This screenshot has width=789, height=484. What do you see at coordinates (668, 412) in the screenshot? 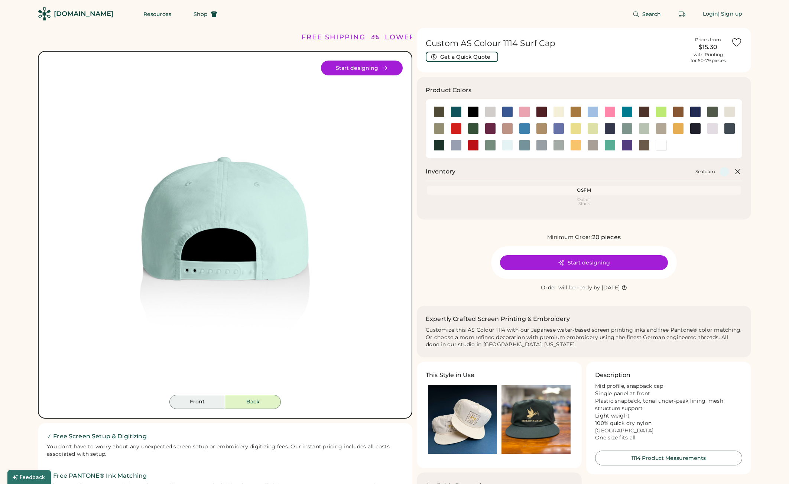
I see `div: Mid profile, snapback cap Single panel at front Plastic snapback, tonal under-peak lining, mesh s...` at bounding box center [668, 412].